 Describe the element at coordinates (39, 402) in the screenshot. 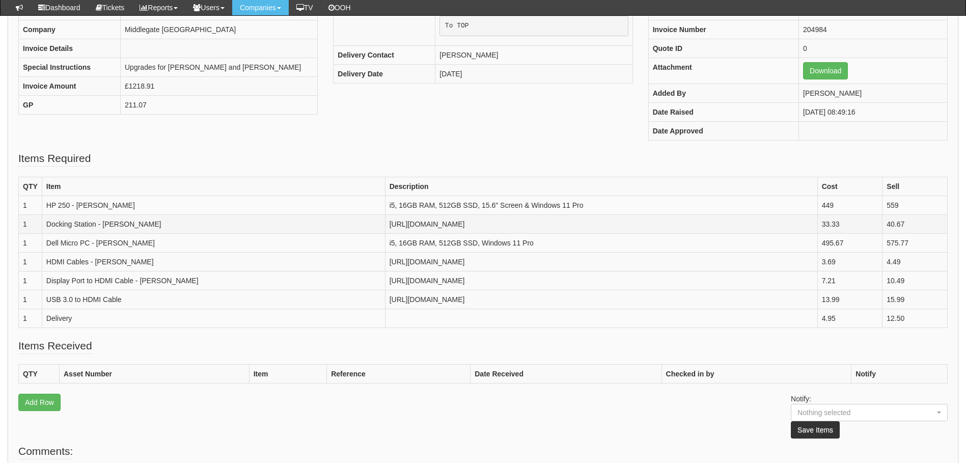

I see `a: Add Row` at that location.